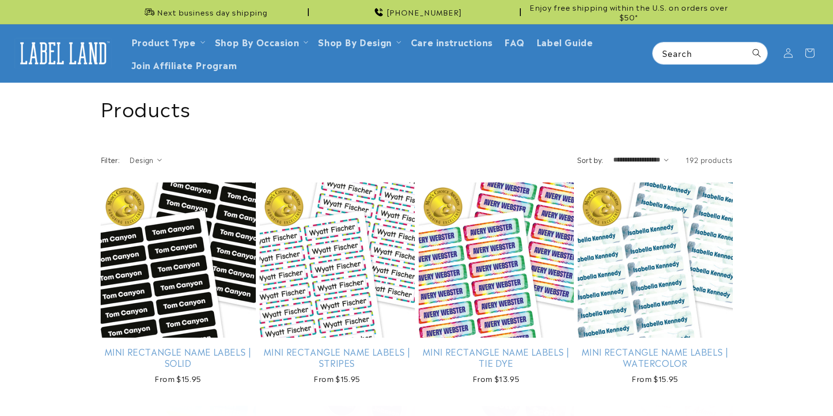 Image resolution: width=833 pixels, height=416 pixels. I want to click on span: Next business day shipping, so click(212, 12).